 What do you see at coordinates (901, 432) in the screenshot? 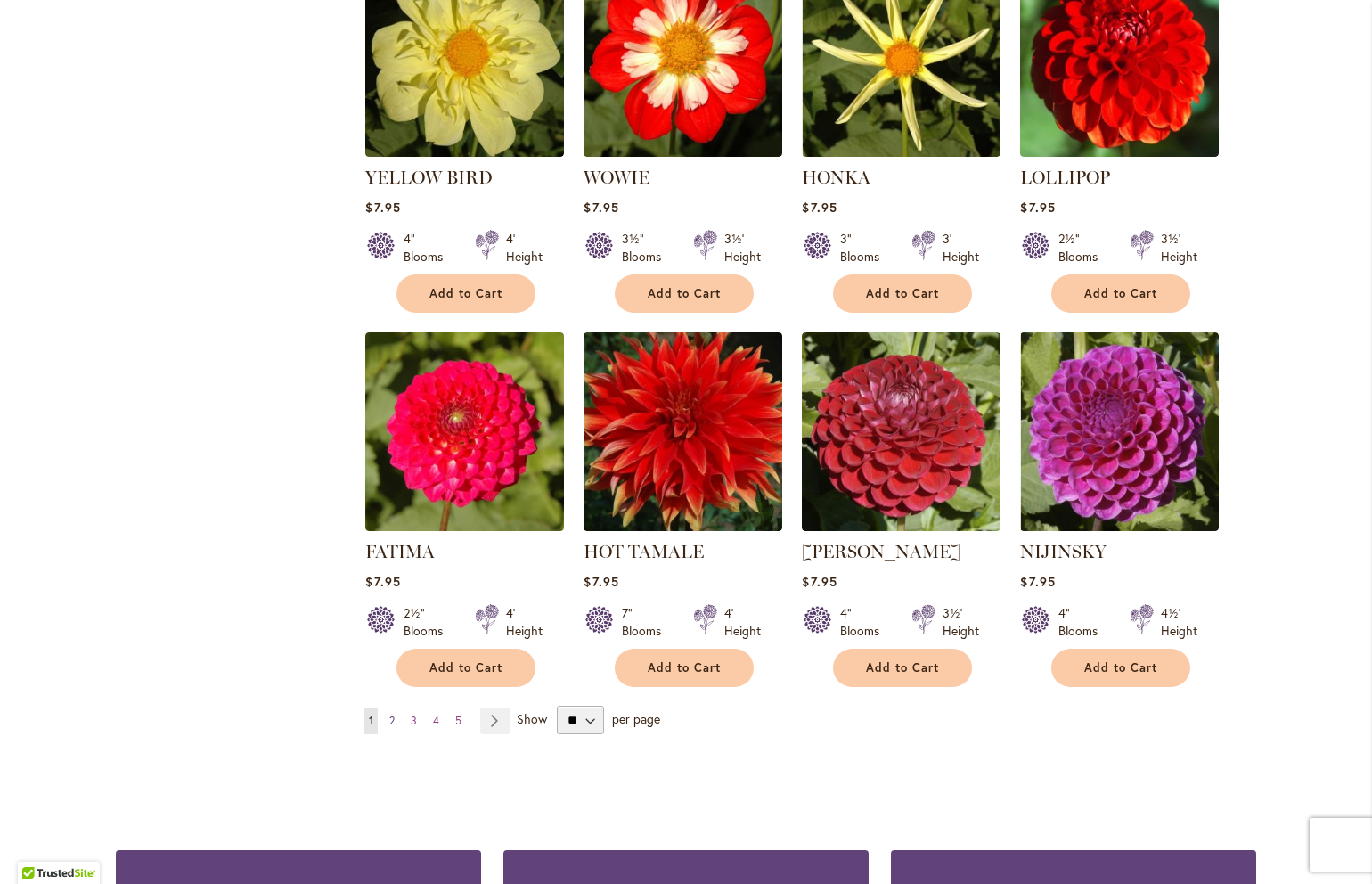
I see `img: CORNEL` at bounding box center [901, 432].